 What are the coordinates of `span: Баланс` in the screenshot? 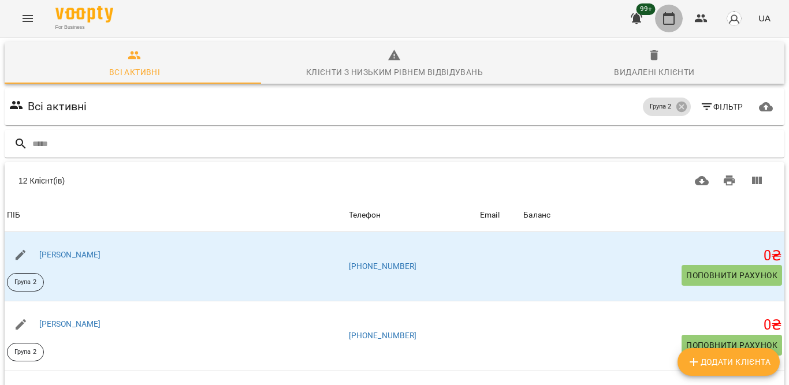 It's located at (653, 215).